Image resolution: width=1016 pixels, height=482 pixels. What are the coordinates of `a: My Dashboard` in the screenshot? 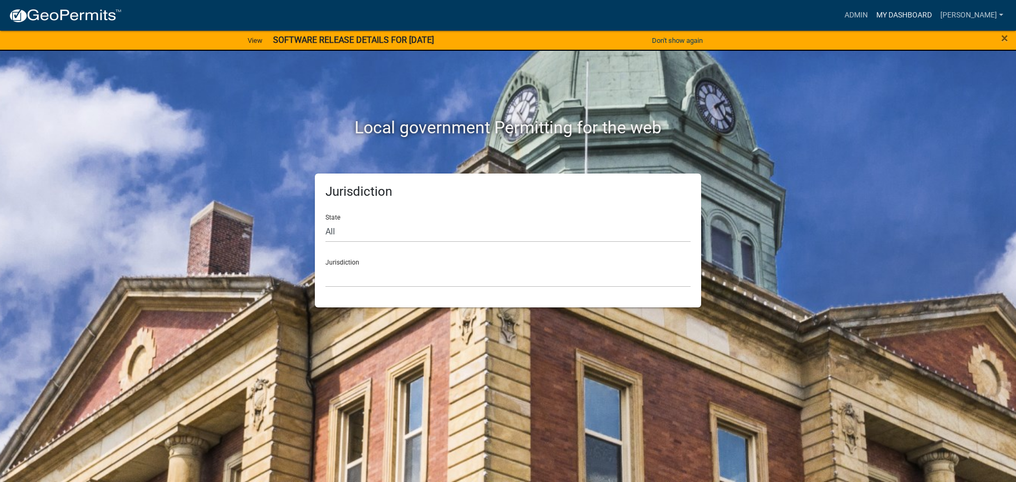 It's located at (903, 15).